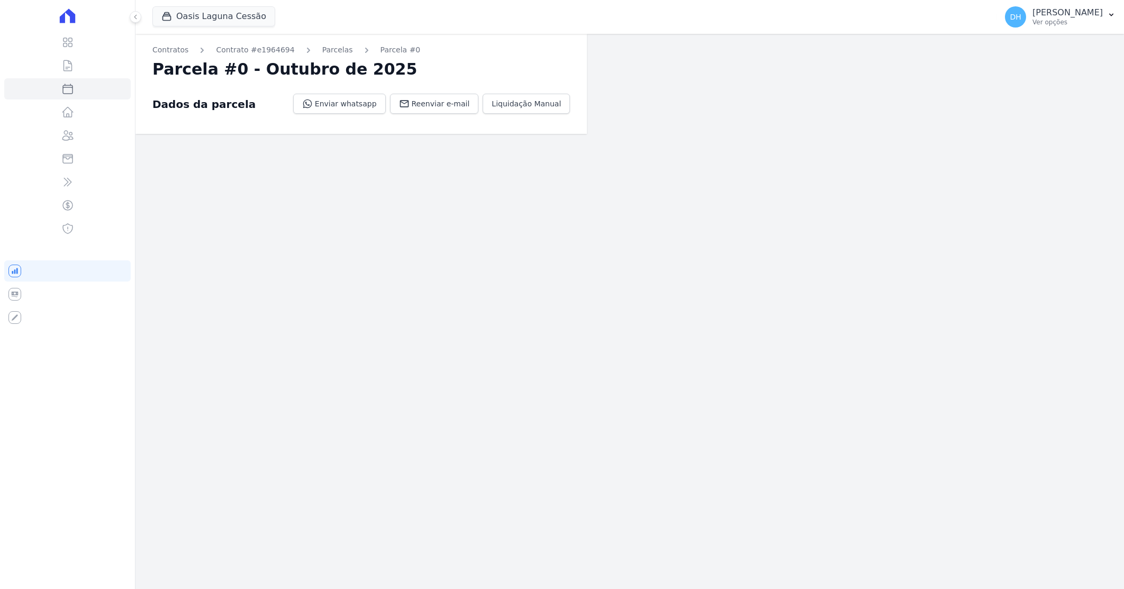 This screenshot has height=589, width=1124. I want to click on span: Liquidação Manual, so click(526, 104).